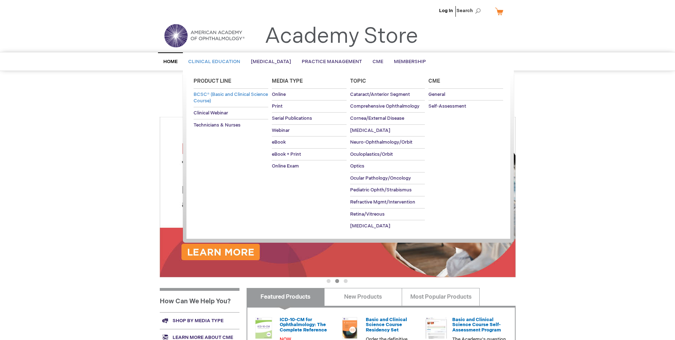 The height and width of the screenshot is (340, 675). Describe the element at coordinates (372, 154) in the screenshot. I see `span: Oculoplastics/Orbit` at that location.